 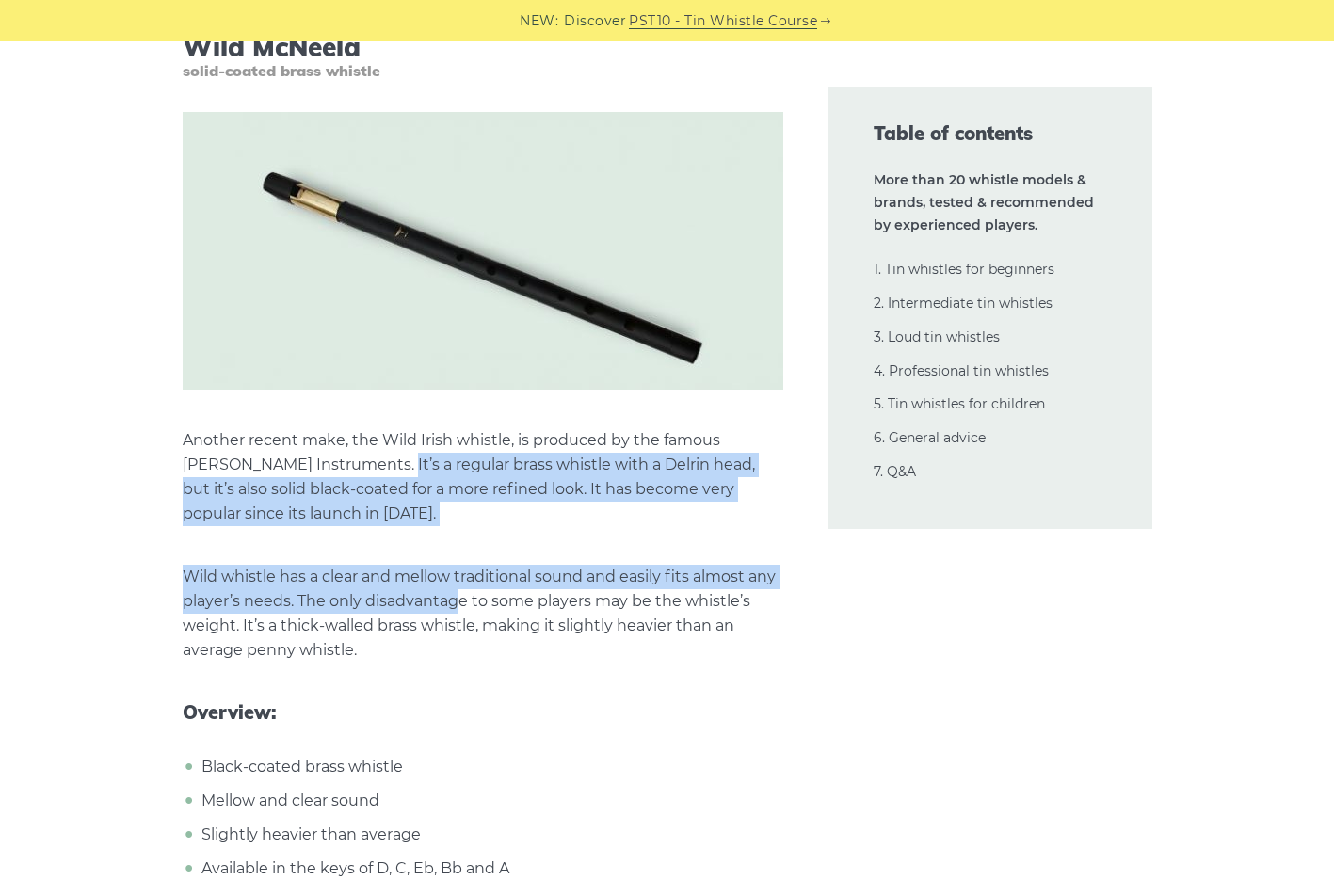 I want to click on li: Slightly heavier than average, so click(x=489, y=835).